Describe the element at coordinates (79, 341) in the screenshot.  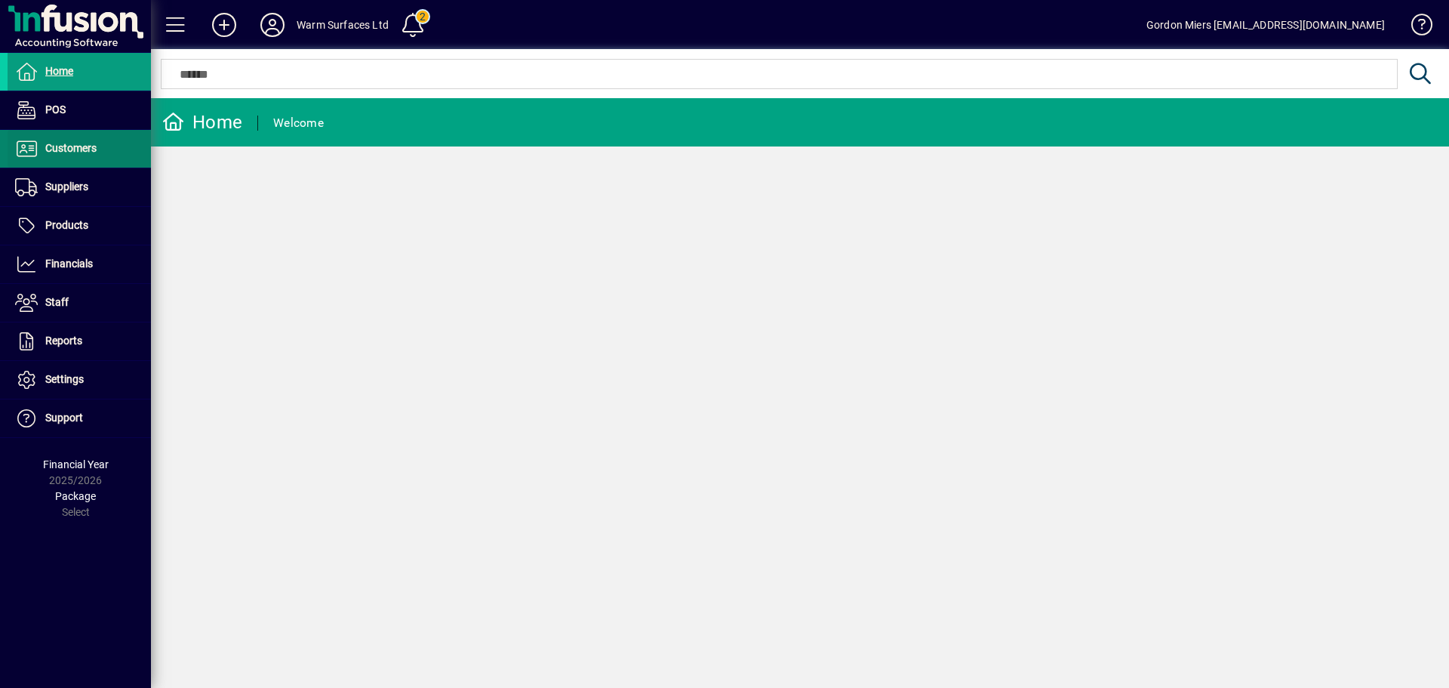
I see `a: Reports` at that location.